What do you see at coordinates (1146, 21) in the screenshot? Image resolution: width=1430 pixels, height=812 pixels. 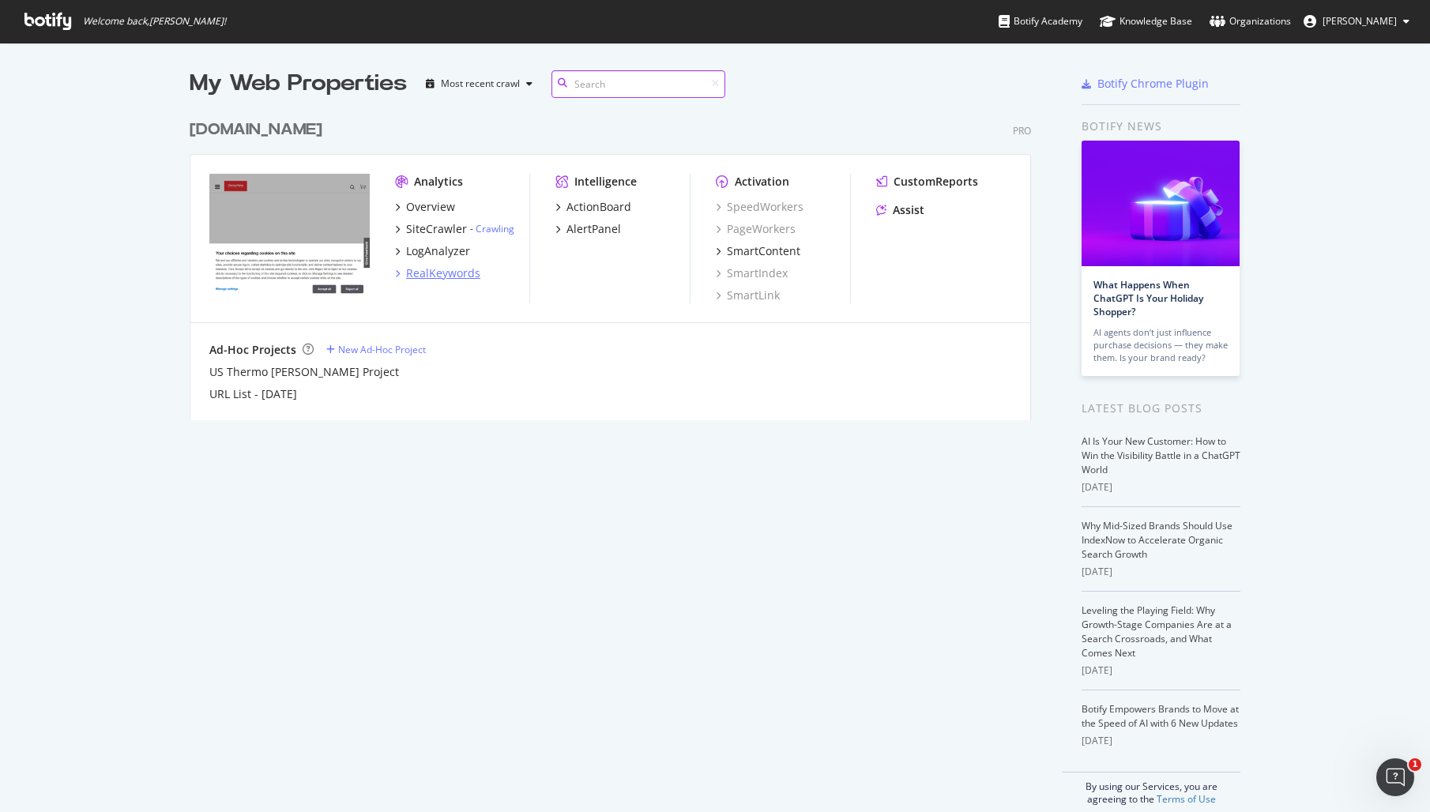 I see `div: Knowledge Base` at bounding box center [1146, 21].